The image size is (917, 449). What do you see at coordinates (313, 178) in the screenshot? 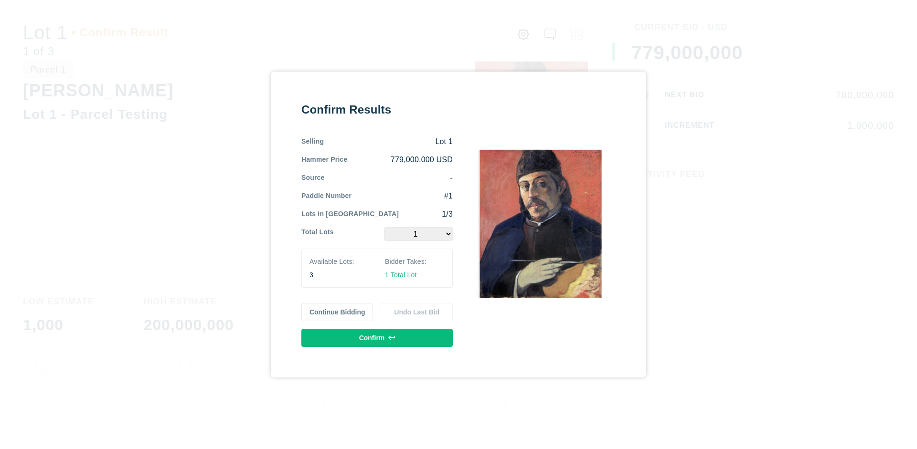
I see `div: Source` at bounding box center [313, 178].